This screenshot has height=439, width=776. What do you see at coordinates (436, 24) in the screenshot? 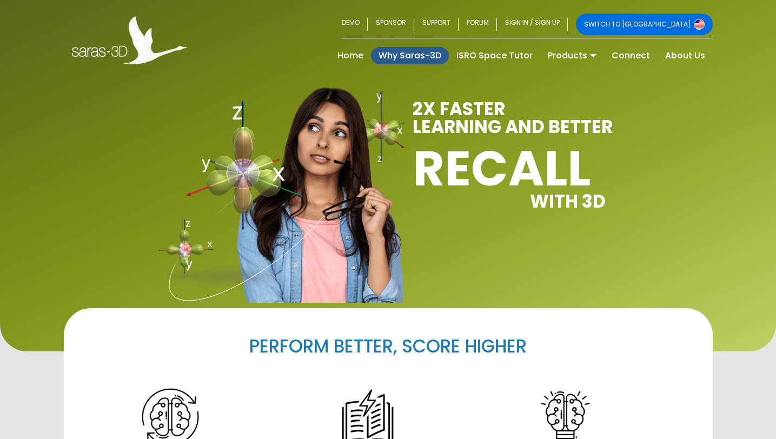
I see `a: SUPPORT` at bounding box center [436, 24].